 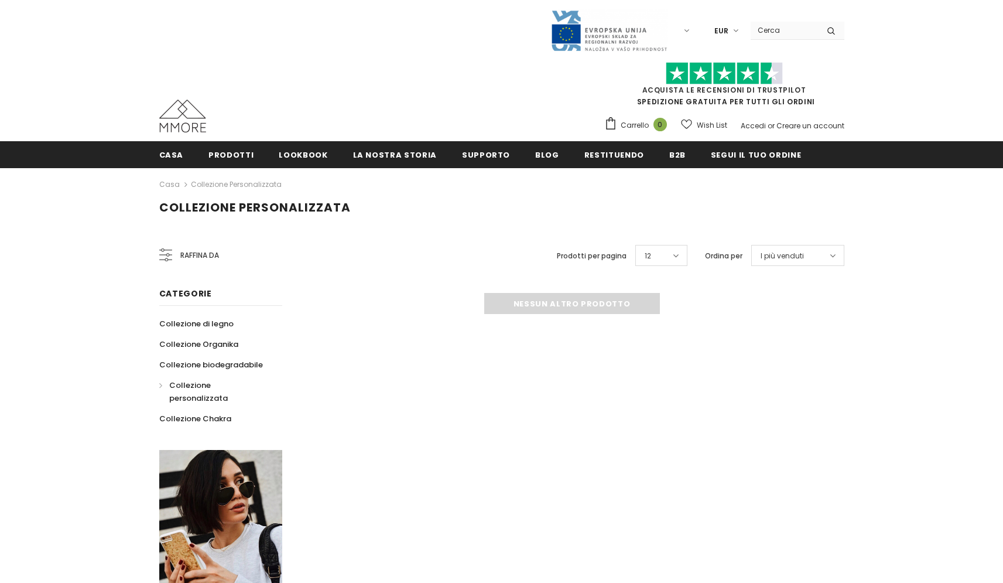 I want to click on a: Blog, so click(x=547, y=154).